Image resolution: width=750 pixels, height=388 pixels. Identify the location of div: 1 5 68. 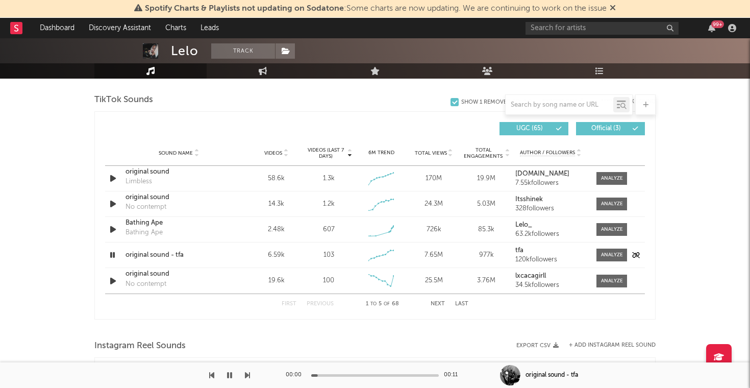
(382, 304).